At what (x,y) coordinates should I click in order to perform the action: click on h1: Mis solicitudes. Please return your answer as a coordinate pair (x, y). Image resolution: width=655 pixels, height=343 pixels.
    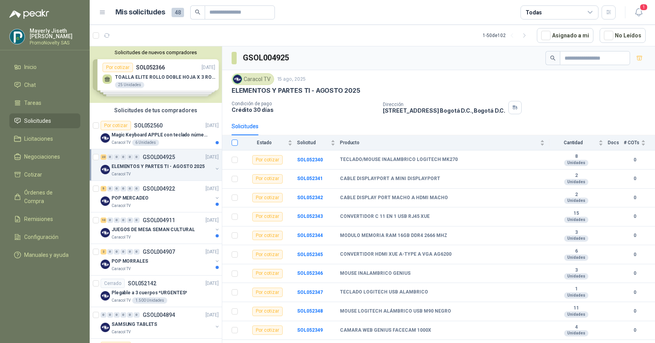
    Looking at the image, I should click on (140, 12).